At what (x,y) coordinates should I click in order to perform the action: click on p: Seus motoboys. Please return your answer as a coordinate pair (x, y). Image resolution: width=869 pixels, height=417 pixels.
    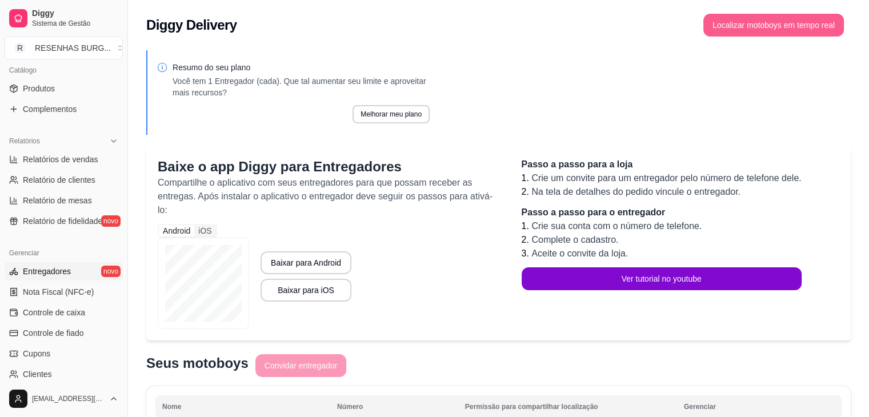
    Looking at the image, I should click on (197, 364).